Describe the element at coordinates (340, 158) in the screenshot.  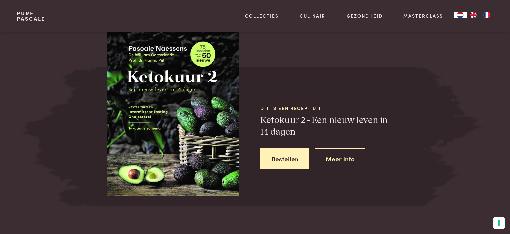
I see `a: Meer info` at that location.